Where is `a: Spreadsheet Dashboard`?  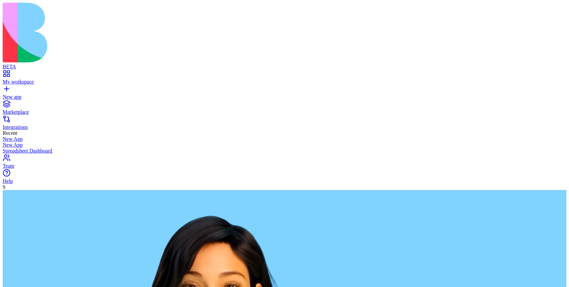 a: Spreadsheet Dashboard is located at coordinates (284, 151).